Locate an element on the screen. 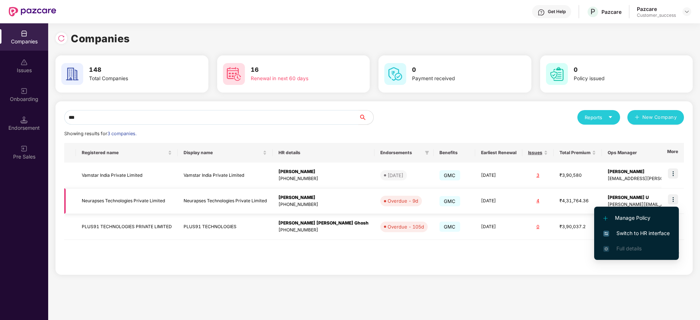  th: Earliest Renewal is located at coordinates (499, 153).